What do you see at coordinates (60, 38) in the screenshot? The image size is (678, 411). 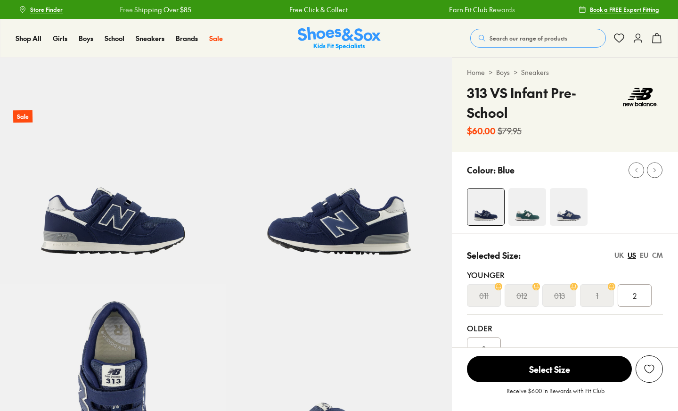 I see `span: Girls` at bounding box center [60, 38].